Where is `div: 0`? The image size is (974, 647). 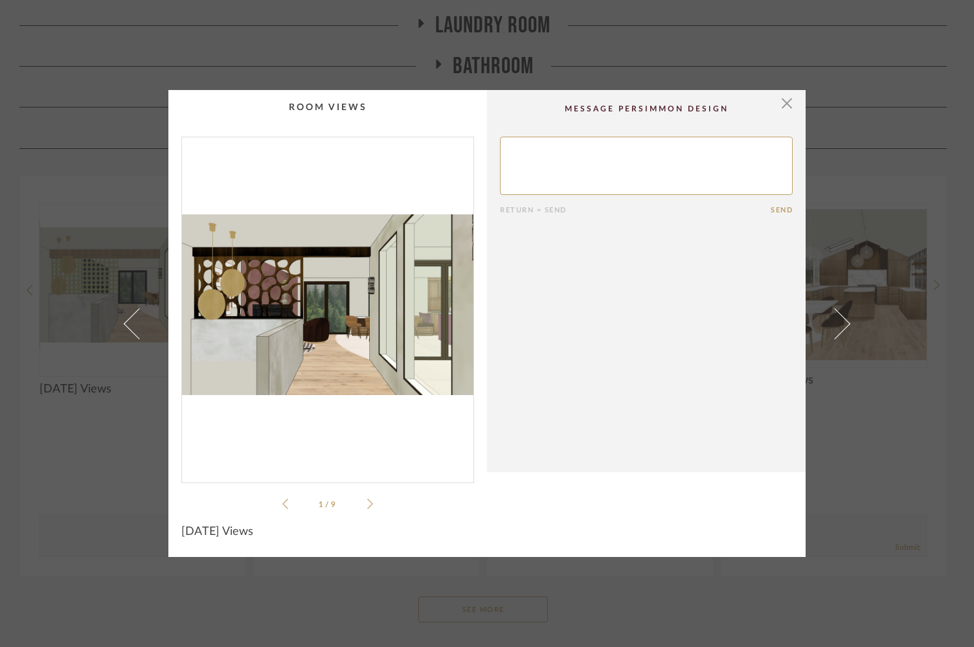
div: 0 is located at coordinates (328, 304).